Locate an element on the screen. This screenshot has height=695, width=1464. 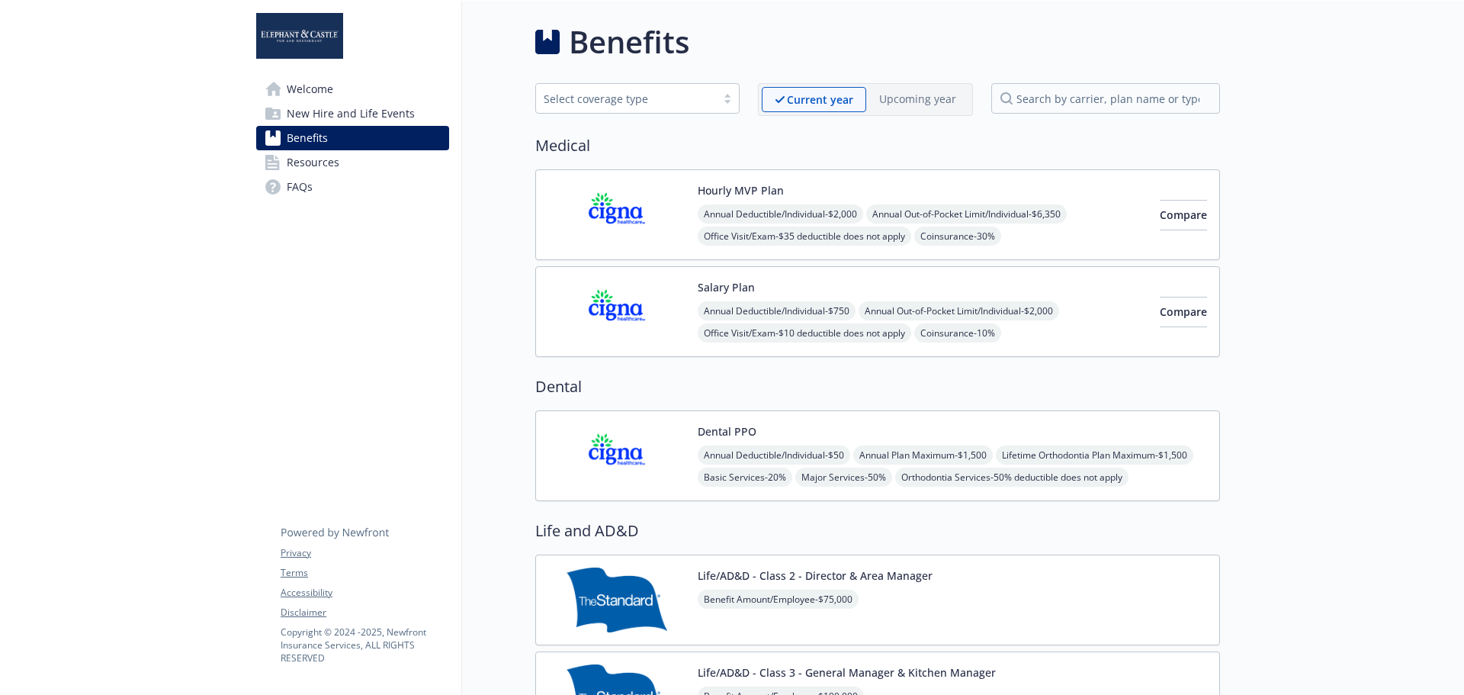
span: Office Visit/Exam - $35 deductible does not apply is located at coordinates (805, 236).